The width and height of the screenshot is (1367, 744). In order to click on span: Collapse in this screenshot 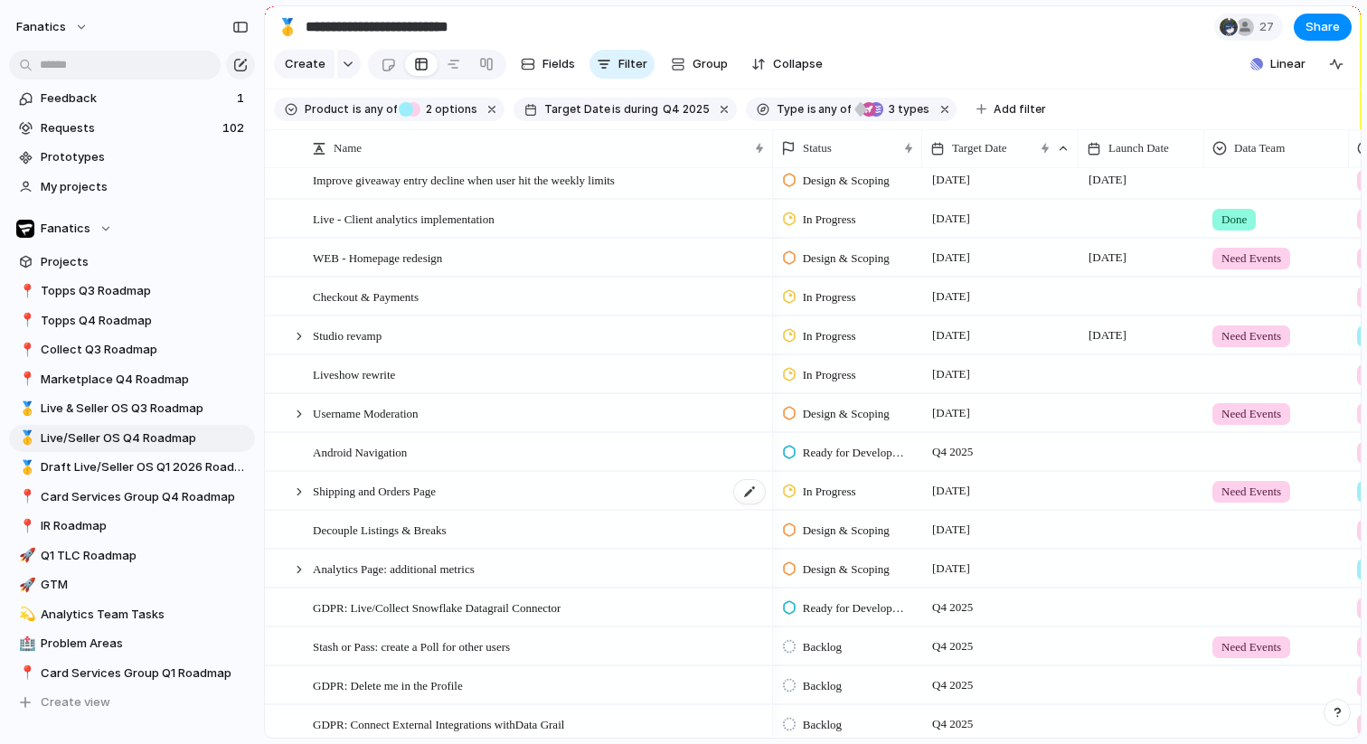, I will do `click(797, 64)`.